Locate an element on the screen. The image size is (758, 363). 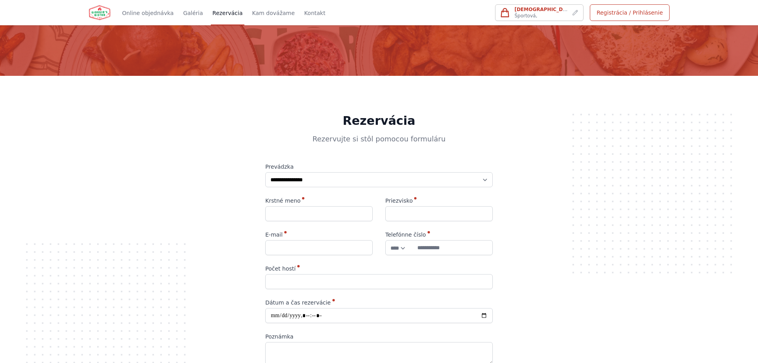
h2: Rezervácia is located at coordinates (379, 121).